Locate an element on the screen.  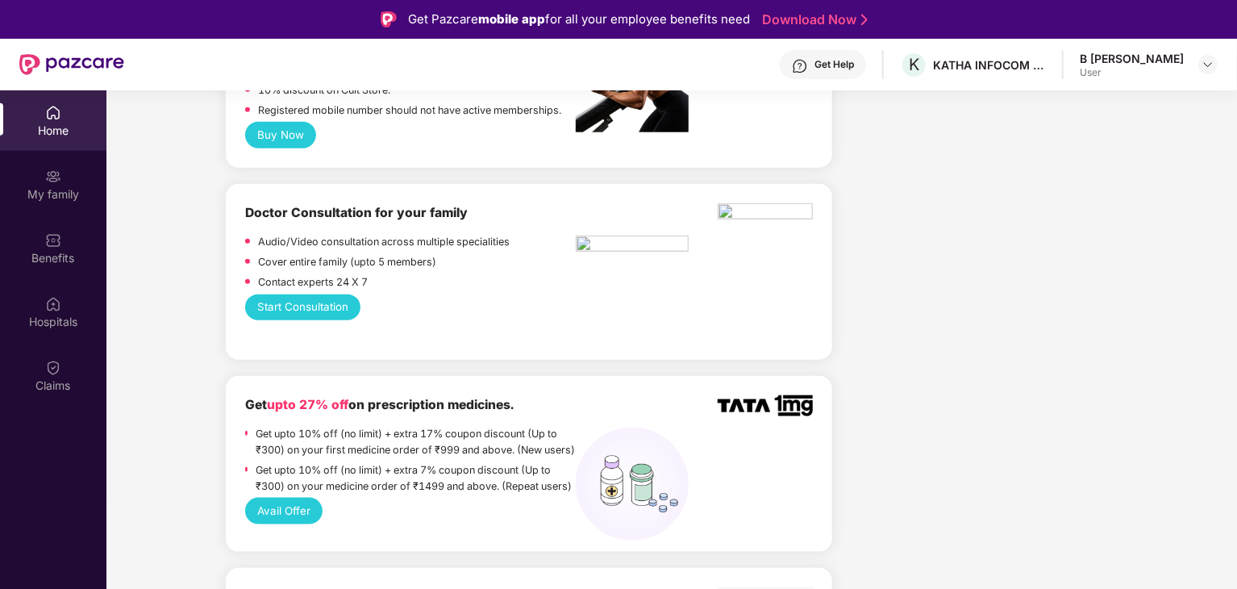
div: Get Help is located at coordinates (834, 65).